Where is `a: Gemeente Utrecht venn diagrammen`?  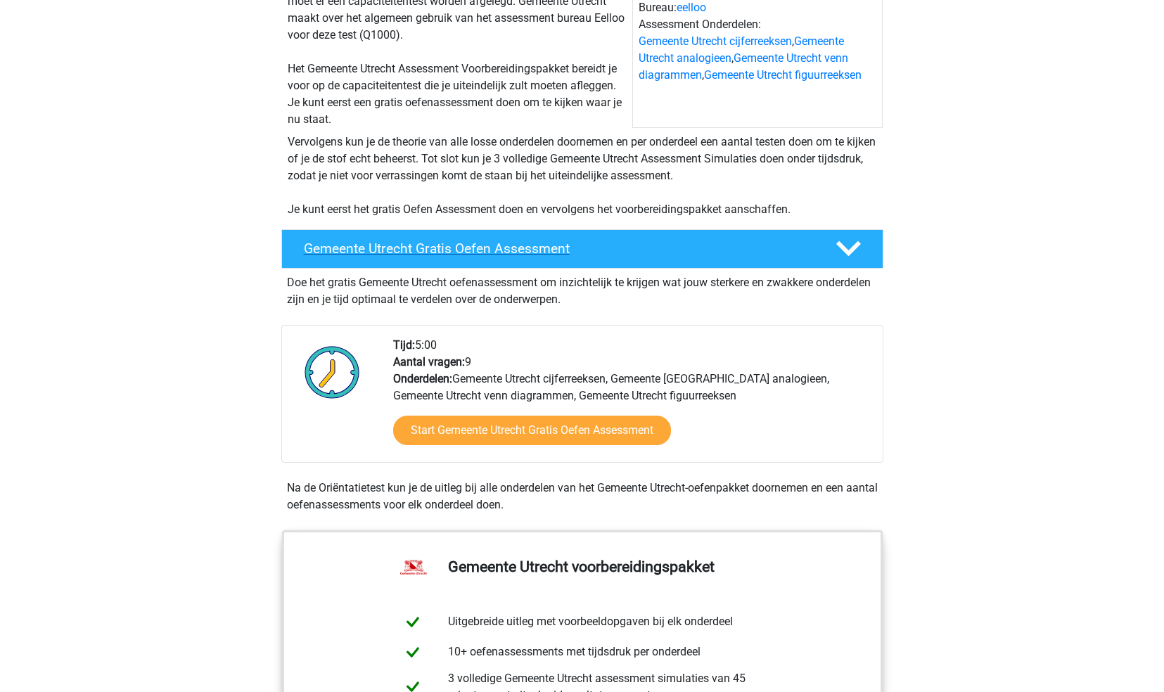
a: Gemeente Utrecht venn diagrammen is located at coordinates (743, 66).